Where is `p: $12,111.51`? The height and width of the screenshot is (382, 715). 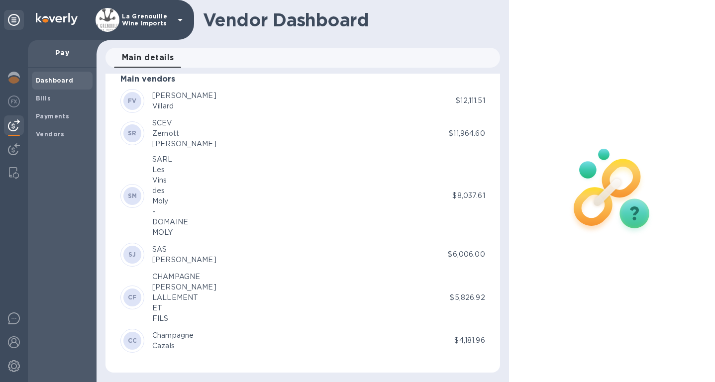
p: $12,111.51 is located at coordinates (470, 100).